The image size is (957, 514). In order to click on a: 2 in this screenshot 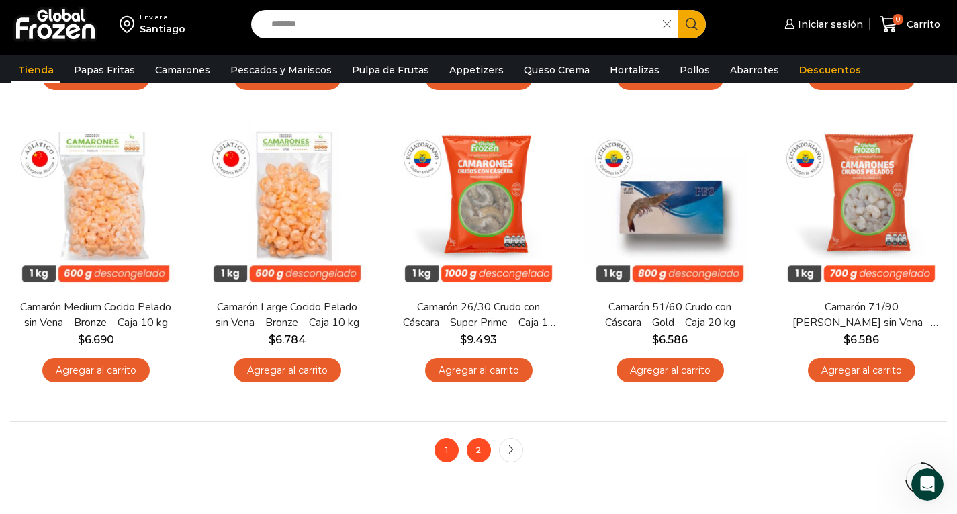, I will do `click(479, 450)`.